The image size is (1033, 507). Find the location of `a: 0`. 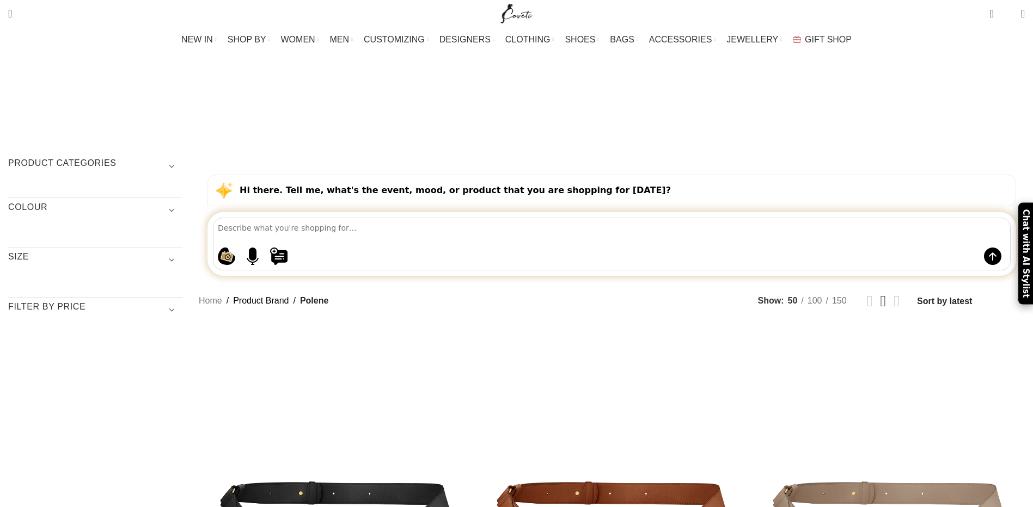

a: 0 is located at coordinates (991, 14).